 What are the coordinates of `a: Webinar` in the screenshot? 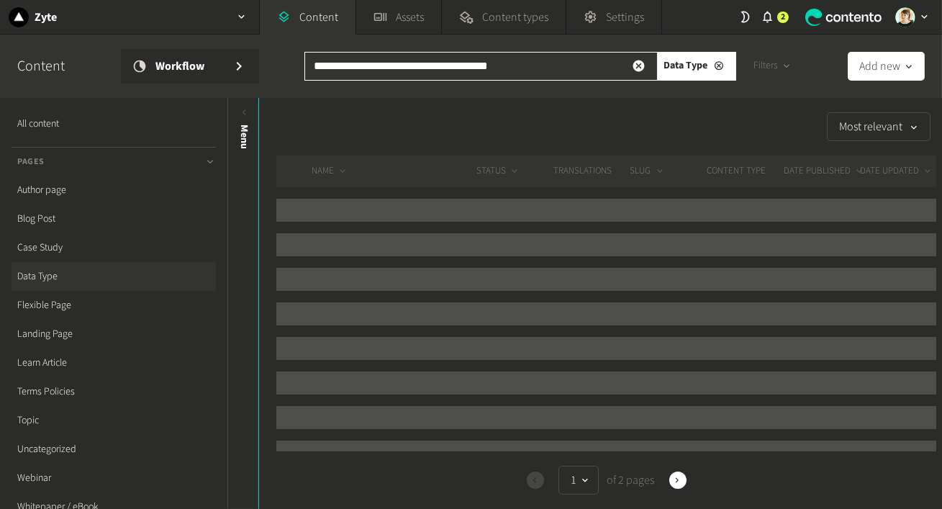 It's located at (114, 478).